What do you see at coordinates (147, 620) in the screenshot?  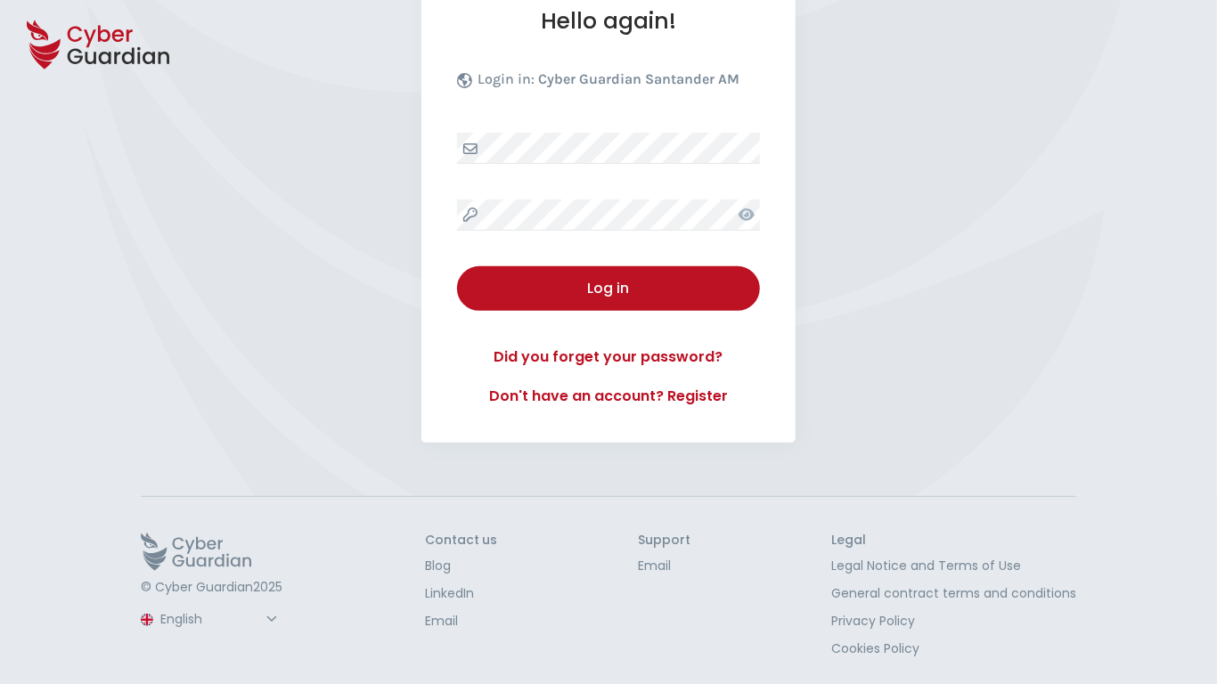 I see `img: region-logo` at bounding box center [147, 620].